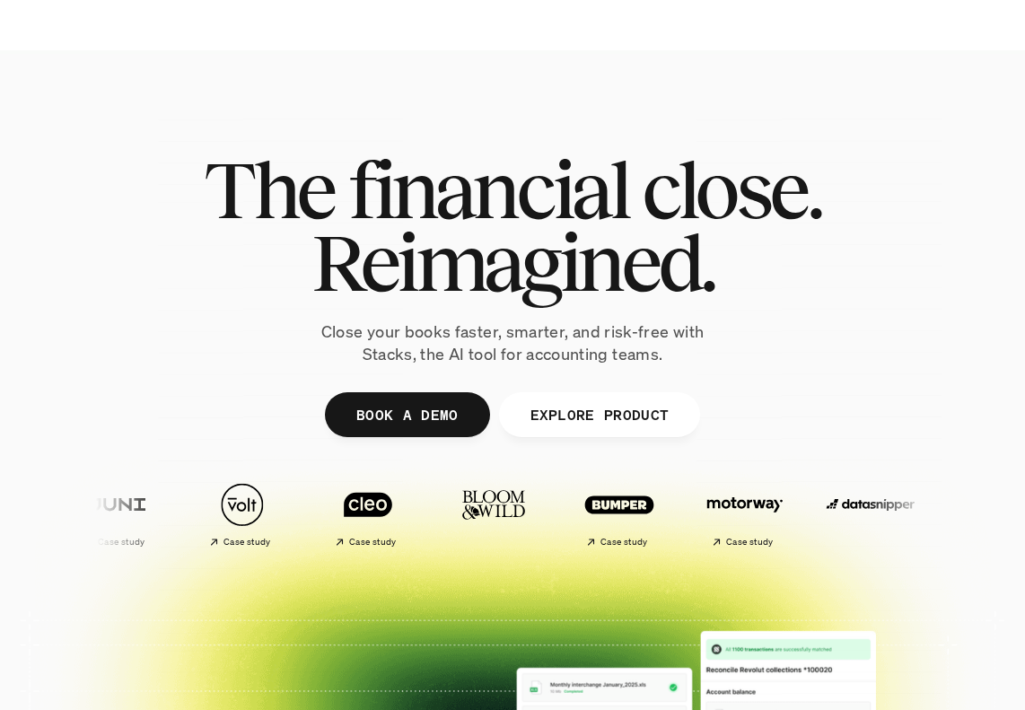 The width and height of the screenshot is (1025, 710). I want to click on span: Reimagined., so click(513, 262).